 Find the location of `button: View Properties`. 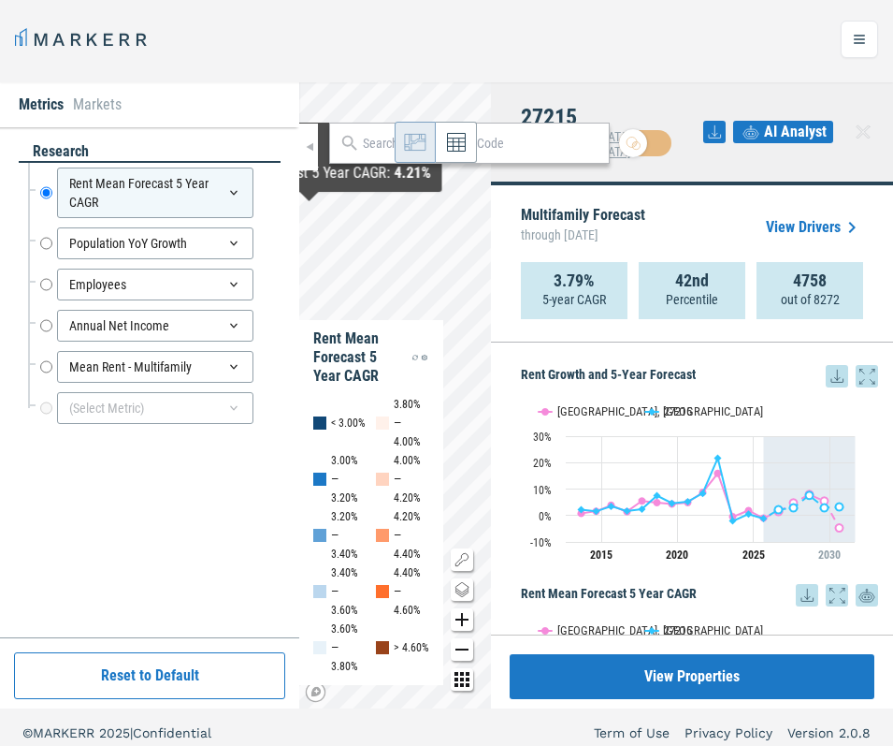

button: View Properties is located at coordinates (692, 676).